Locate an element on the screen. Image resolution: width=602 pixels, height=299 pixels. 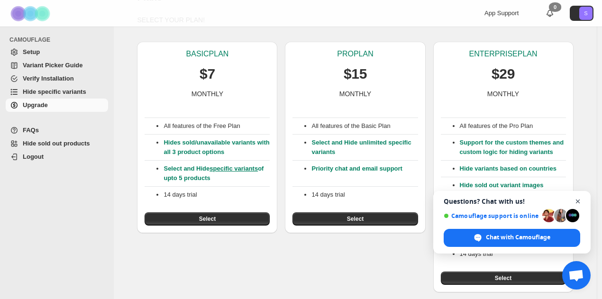
p: PRO PLAN is located at coordinates (355, 54).